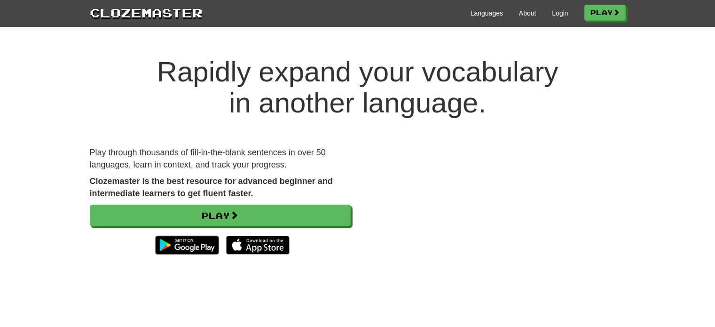  I want to click on a: Login, so click(560, 13).